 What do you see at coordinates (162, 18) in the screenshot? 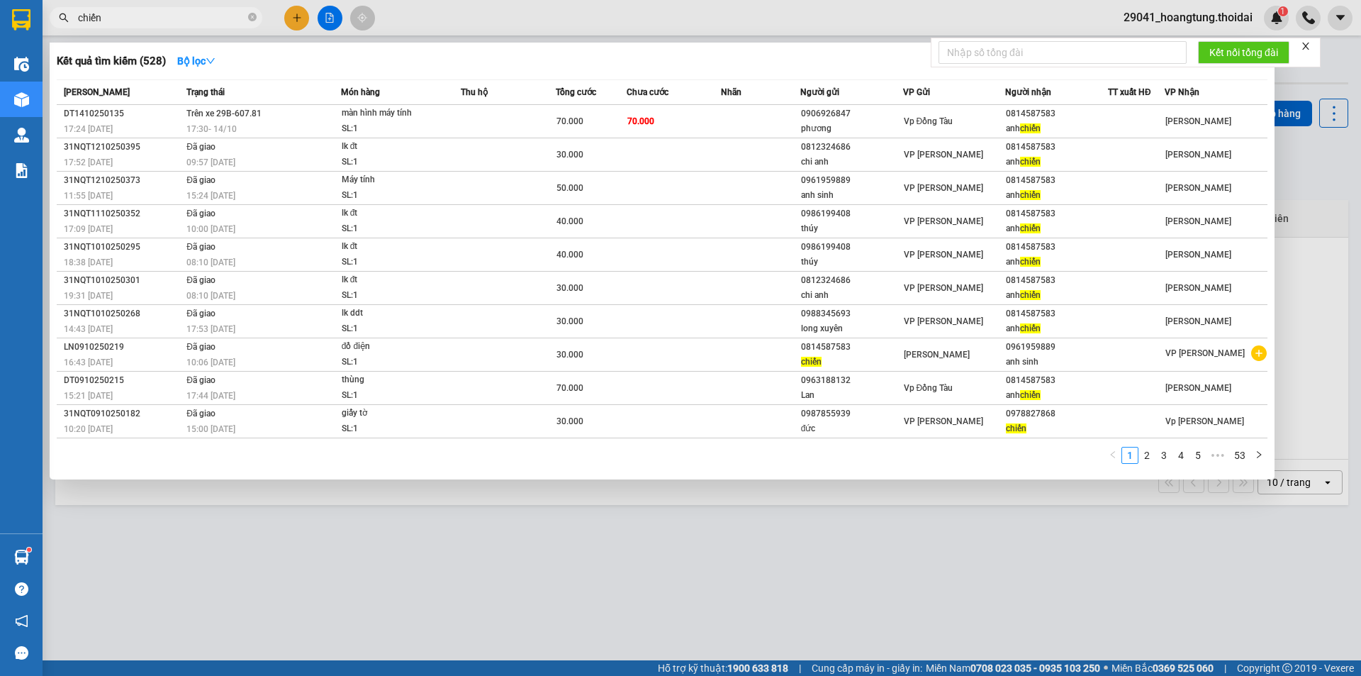
I see `input: Tìm tên, số ĐT hoặc mã đơn` at bounding box center [162, 18].